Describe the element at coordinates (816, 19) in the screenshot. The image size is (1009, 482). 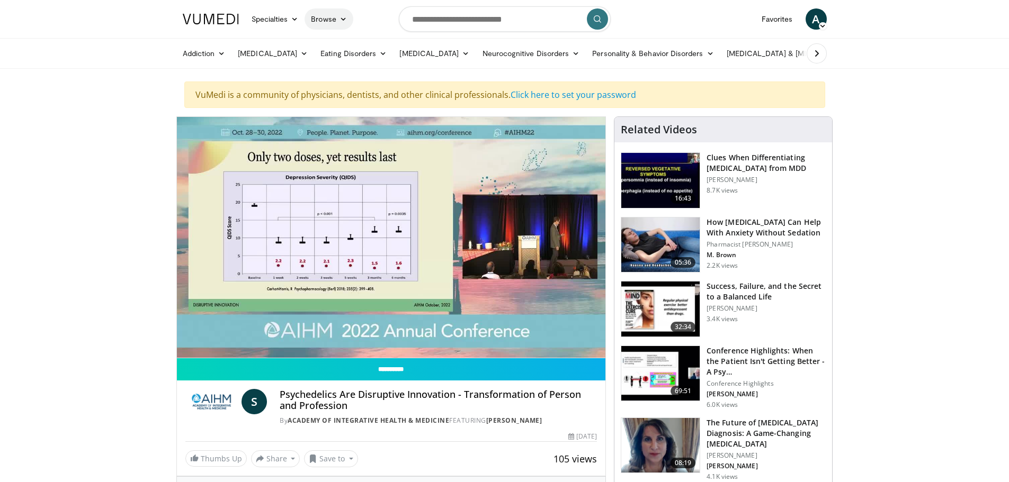
I see `a: A` at that location.